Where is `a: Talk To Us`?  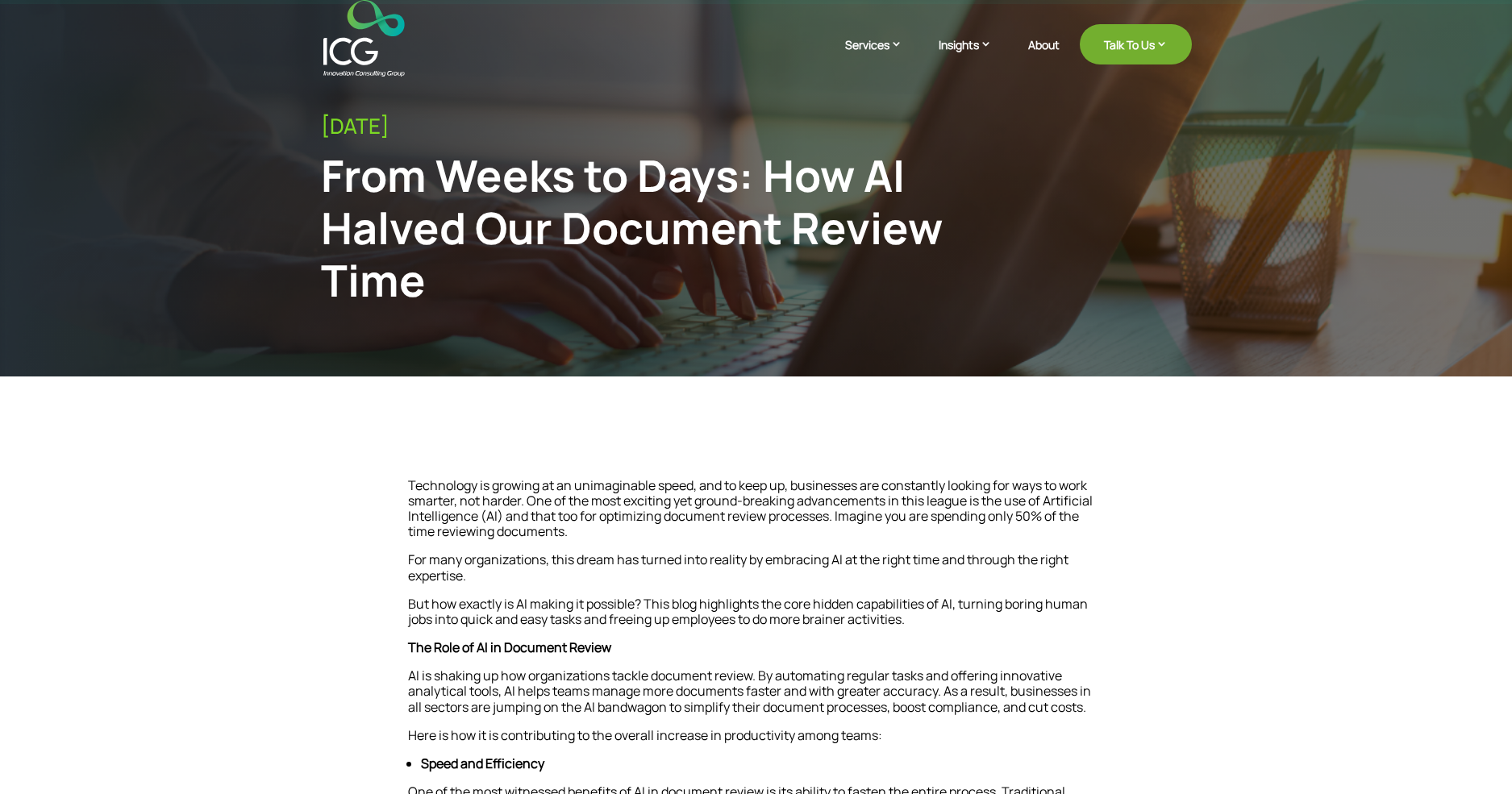
a: Talk To Us is located at coordinates (1135, 44).